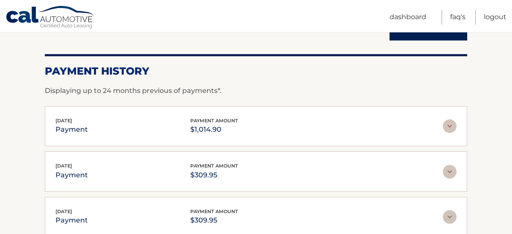  I want to click on h2: Payment History, so click(256, 71).